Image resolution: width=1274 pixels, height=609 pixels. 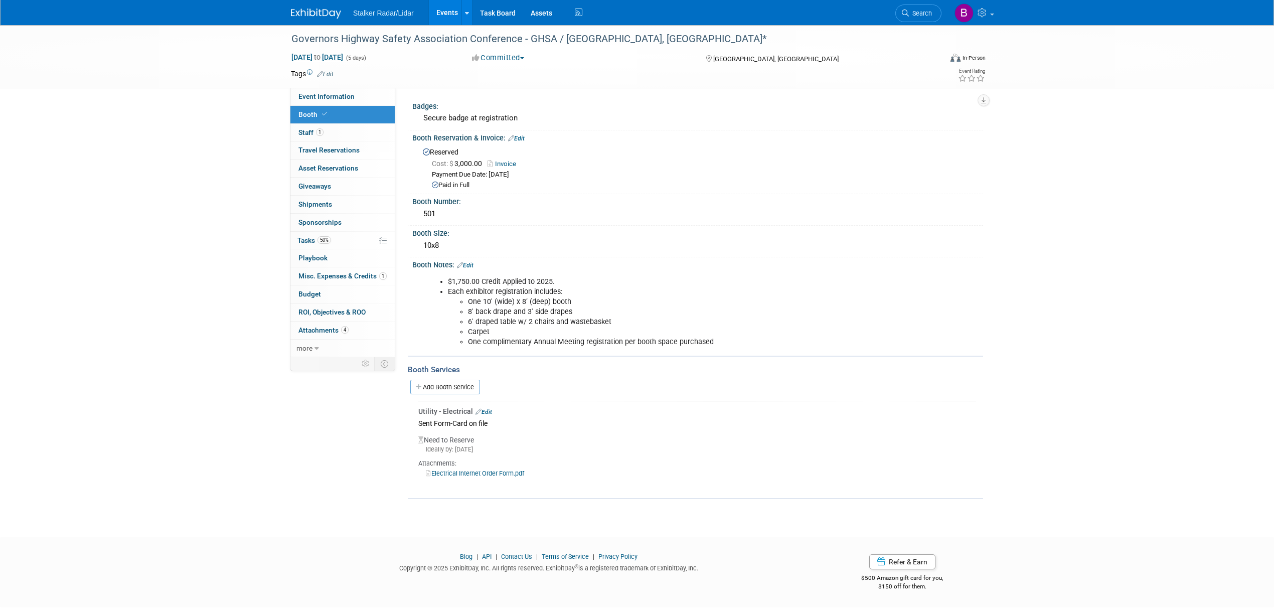 I want to click on span: Misc. Expenses & Credits, so click(x=343, y=276).